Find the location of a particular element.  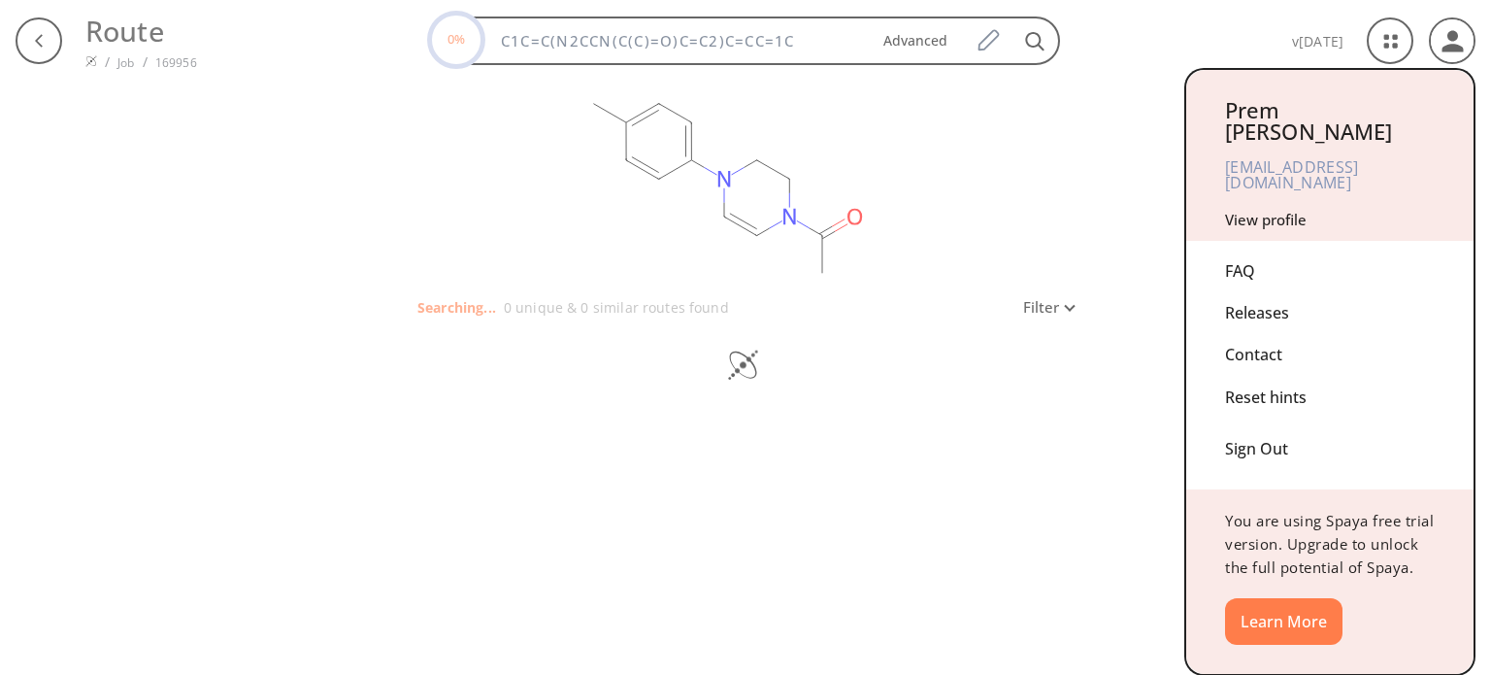

div: Contact is located at coordinates (1330, 354).